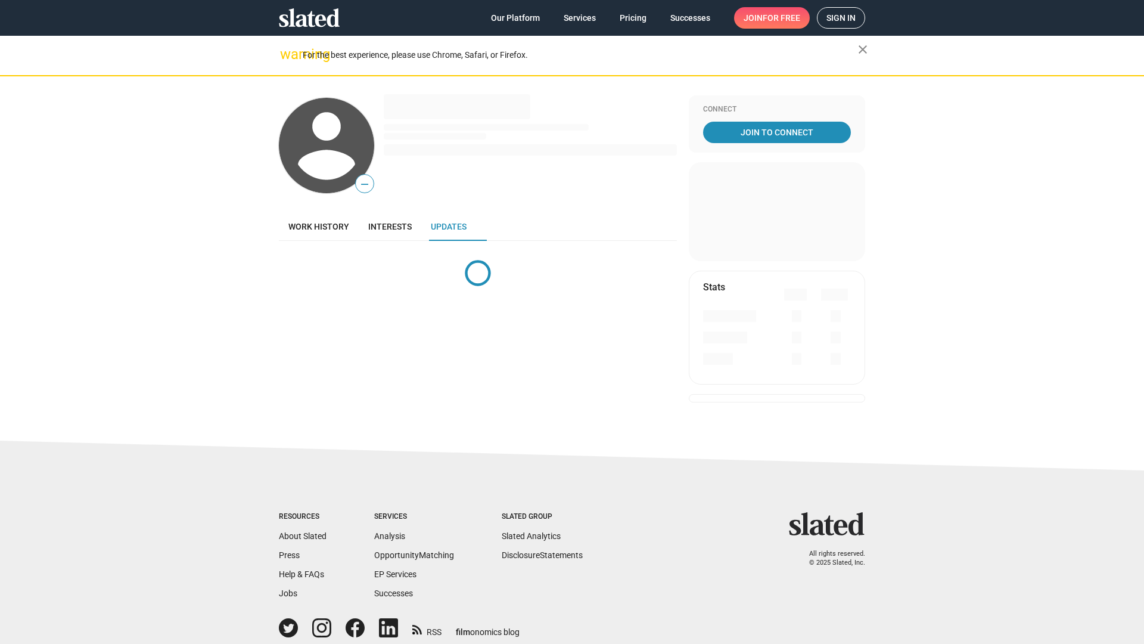 Image resolution: width=1144 pixels, height=644 pixels. Describe the element at coordinates (772, 18) in the screenshot. I see `a: Joinfor free` at that location.